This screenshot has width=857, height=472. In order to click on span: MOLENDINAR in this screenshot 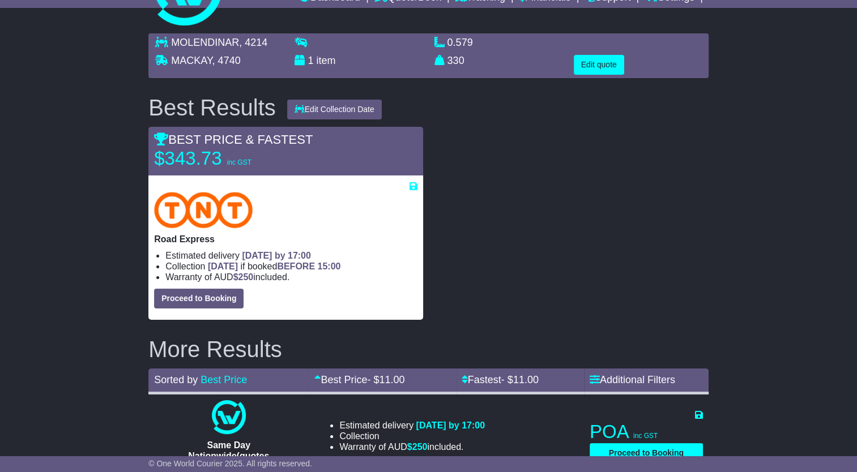, I will do `click(205, 42)`.